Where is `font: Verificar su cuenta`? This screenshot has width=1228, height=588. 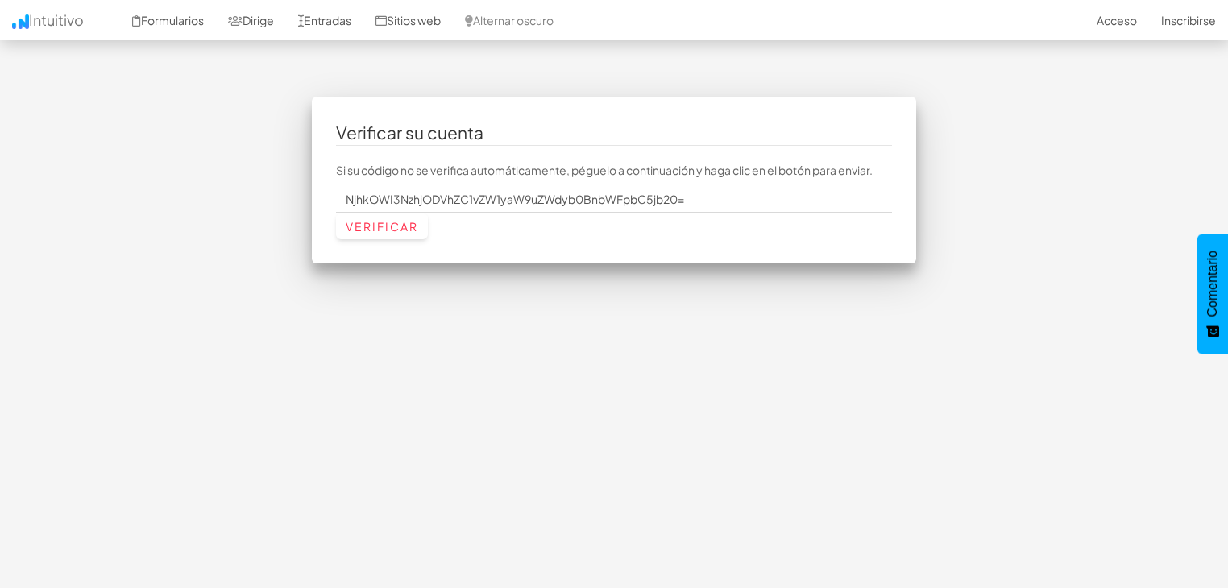 font: Verificar su cuenta is located at coordinates (409, 132).